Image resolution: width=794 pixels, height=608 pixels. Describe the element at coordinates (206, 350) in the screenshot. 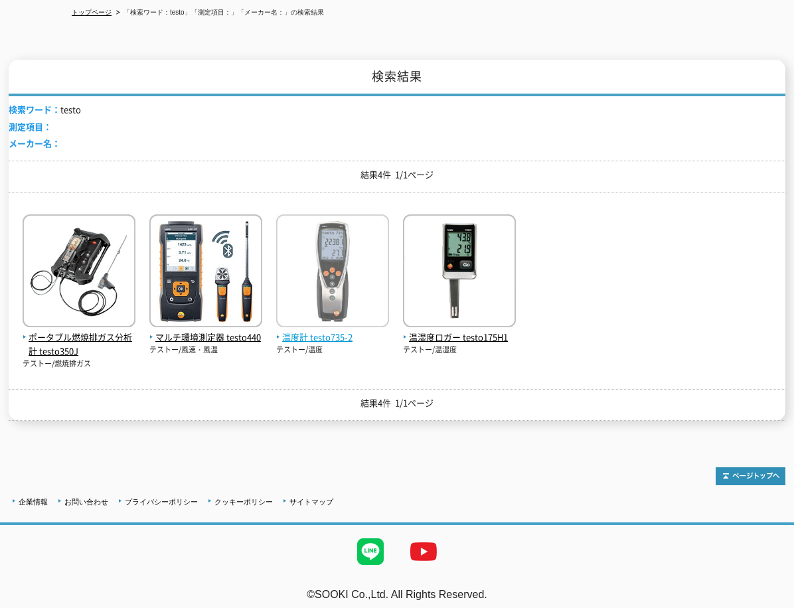

I see `p: テストー/風速・風温` at that location.